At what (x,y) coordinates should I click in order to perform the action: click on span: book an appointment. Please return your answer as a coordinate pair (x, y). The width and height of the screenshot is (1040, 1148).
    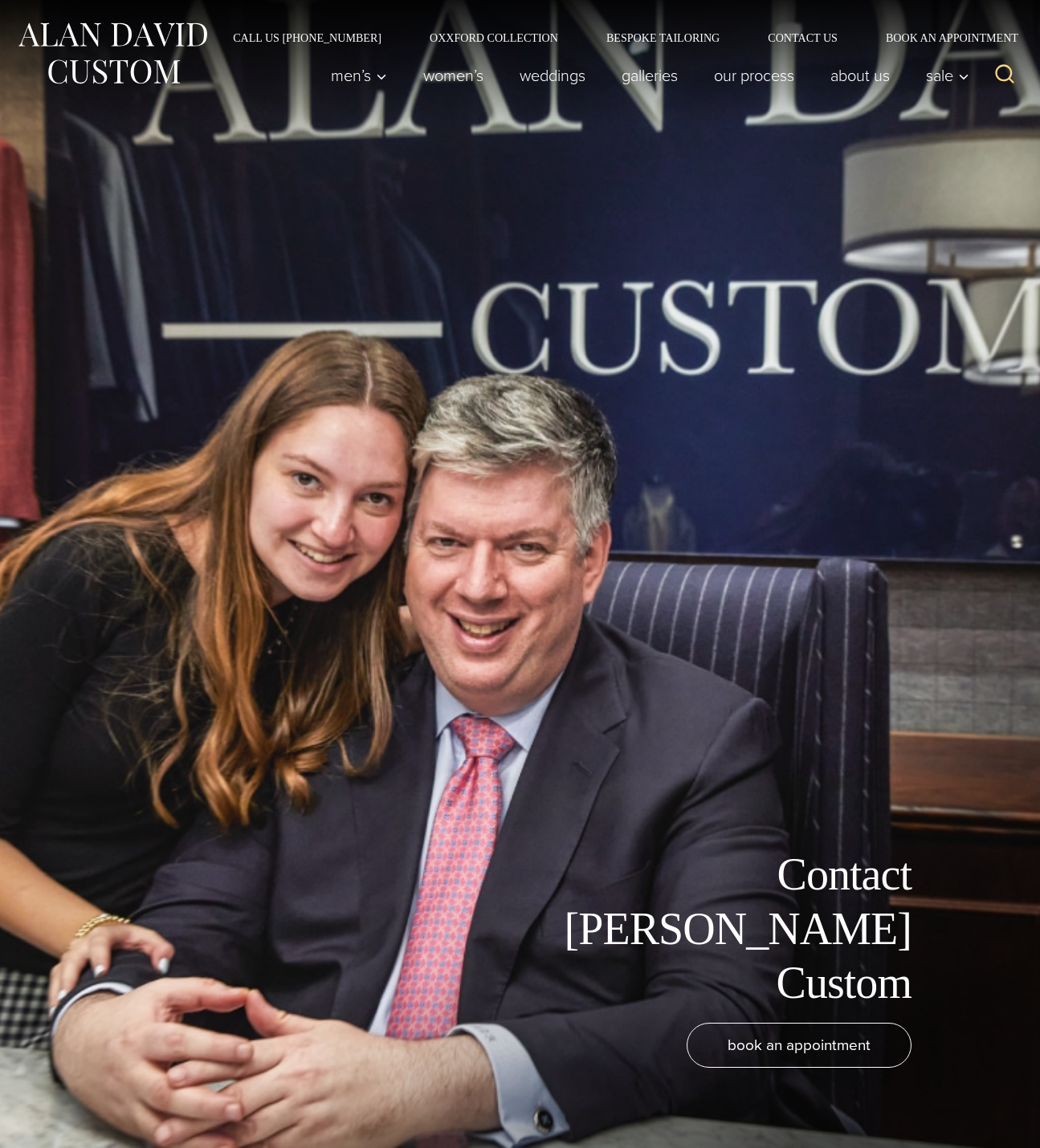
    Looking at the image, I should click on (799, 1044).